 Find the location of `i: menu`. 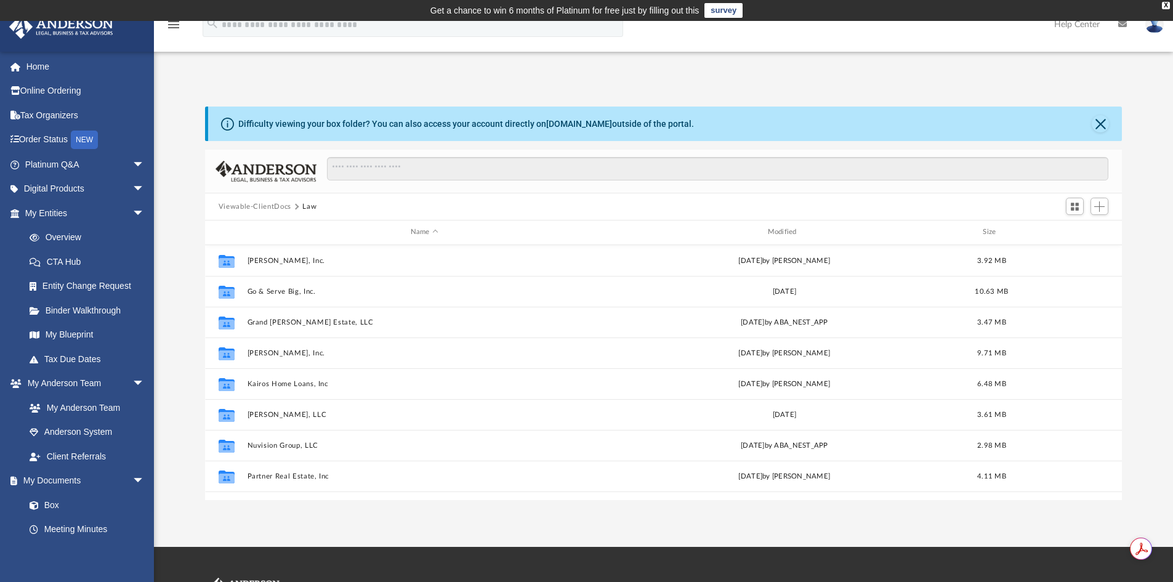

i: menu is located at coordinates (174, 25).